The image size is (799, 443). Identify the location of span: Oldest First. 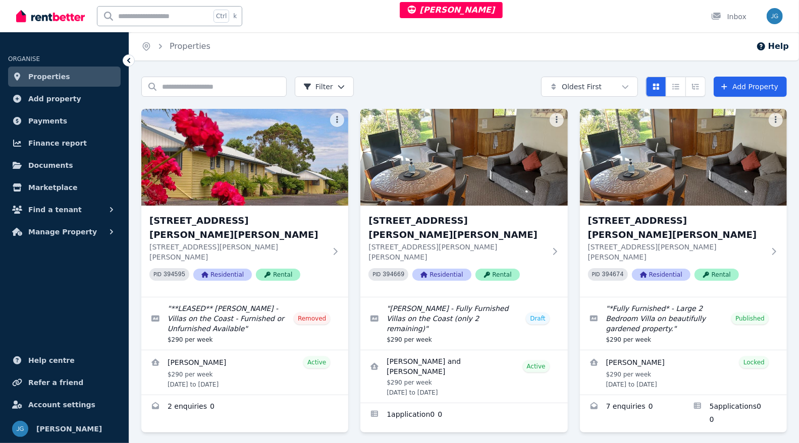
(581, 87).